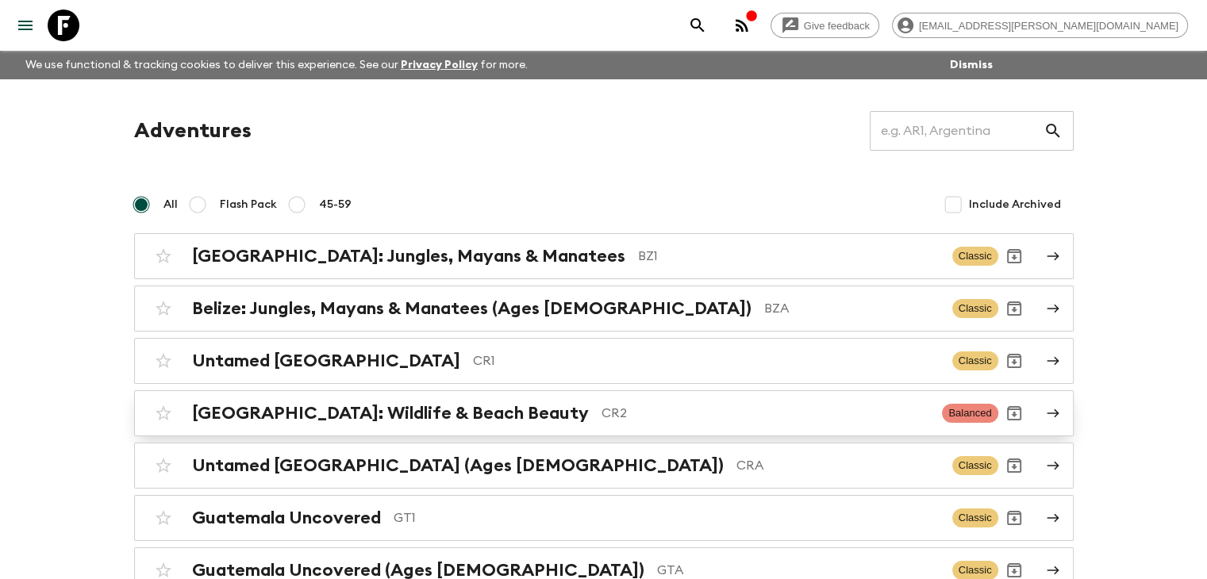 Image resolution: width=1207 pixels, height=579 pixels. I want to click on button: menu, so click(25, 25).